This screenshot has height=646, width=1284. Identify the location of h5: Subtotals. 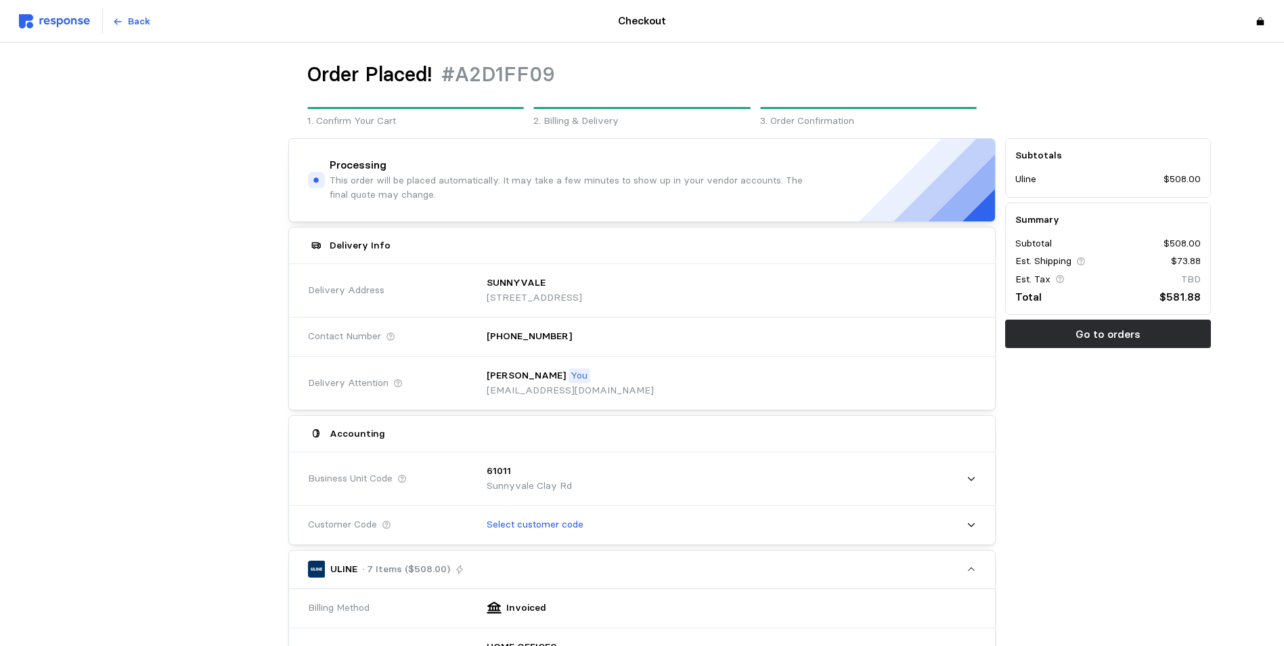
(1108, 155).